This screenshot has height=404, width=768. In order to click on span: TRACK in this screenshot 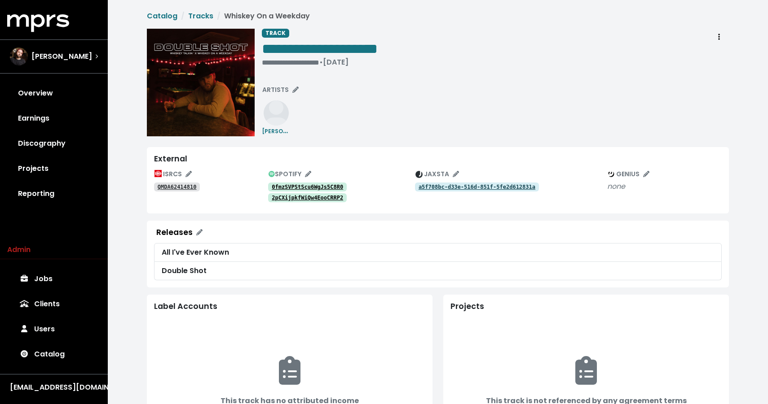, I will do `click(275, 33)`.